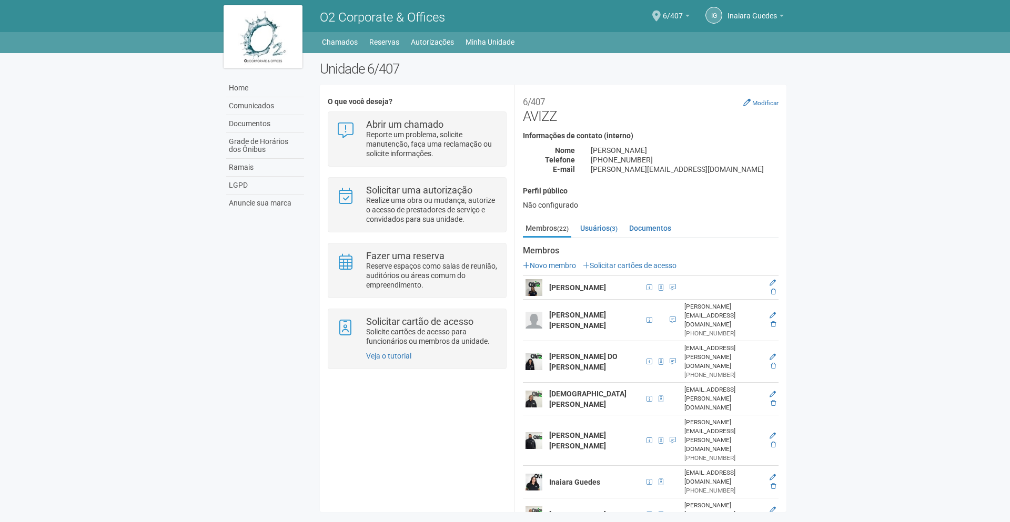 The width and height of the screenshot is (1010, 522). What do you see at coordinates (650, 136) in the screenshot?
I see `h4: Informações de contato (interno)` at bounding box center [650, 136].